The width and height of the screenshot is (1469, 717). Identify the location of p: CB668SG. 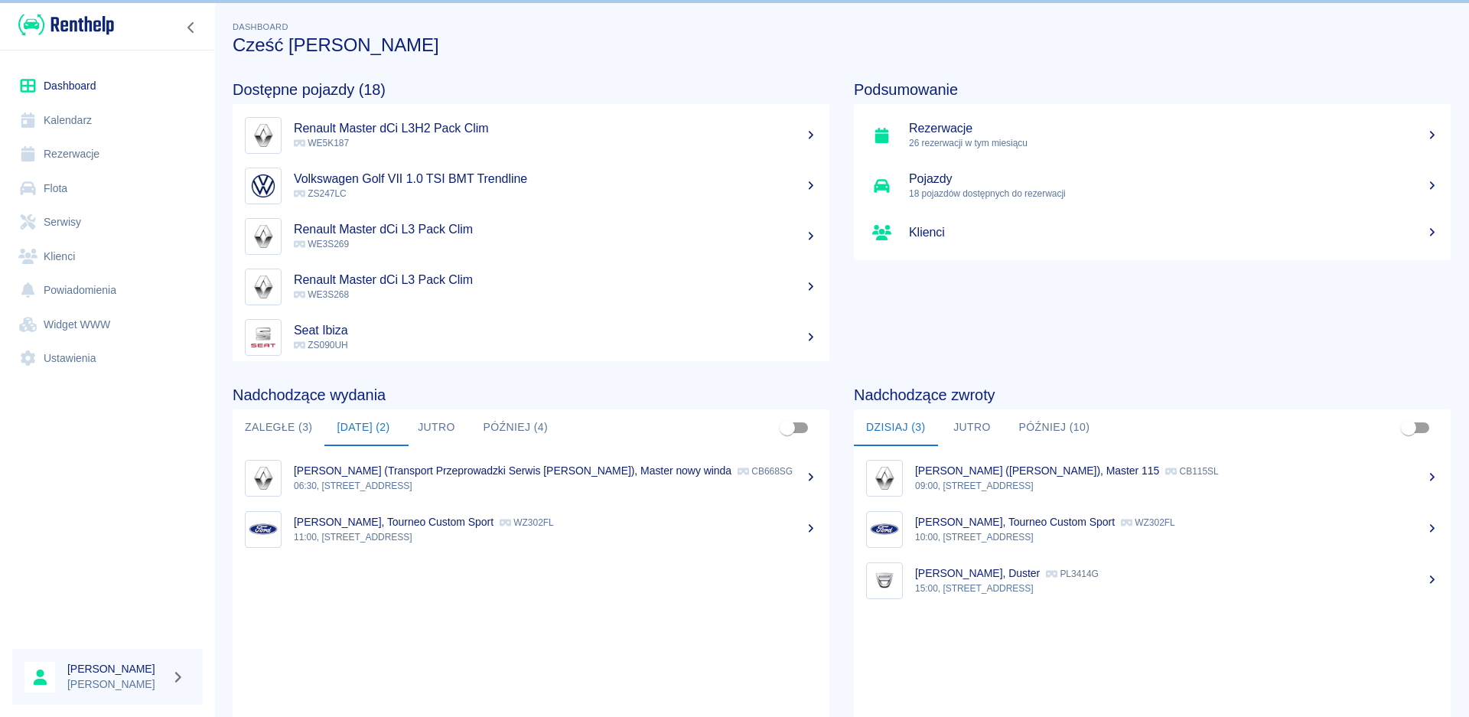
(765, 471).